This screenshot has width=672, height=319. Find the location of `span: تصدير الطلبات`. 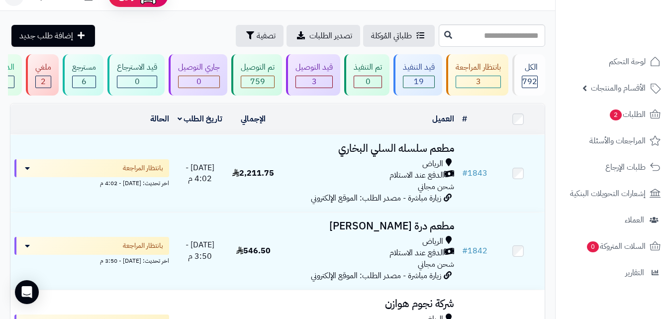

span: تصدير الطلبات is located at coordinates (331, 36).